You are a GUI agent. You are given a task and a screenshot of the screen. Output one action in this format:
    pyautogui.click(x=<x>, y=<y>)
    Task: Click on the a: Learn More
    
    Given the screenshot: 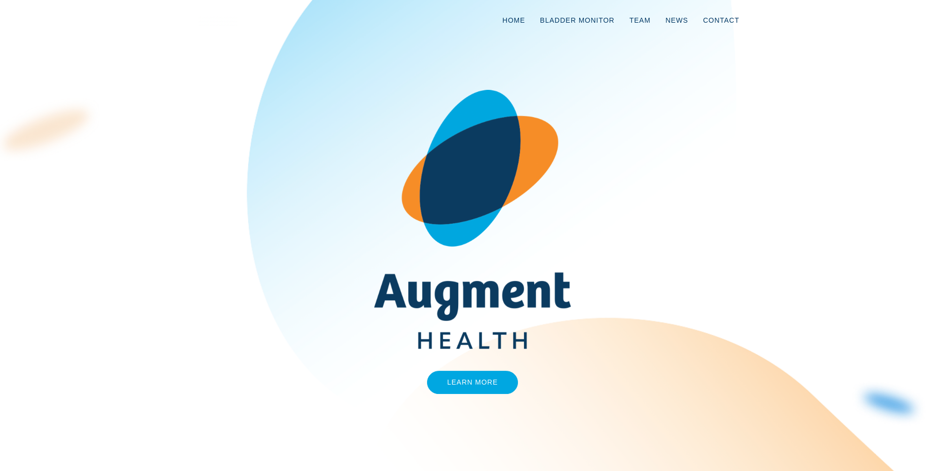 What is the action you would take?
    pyautogui.click(x=472, y=382)
    